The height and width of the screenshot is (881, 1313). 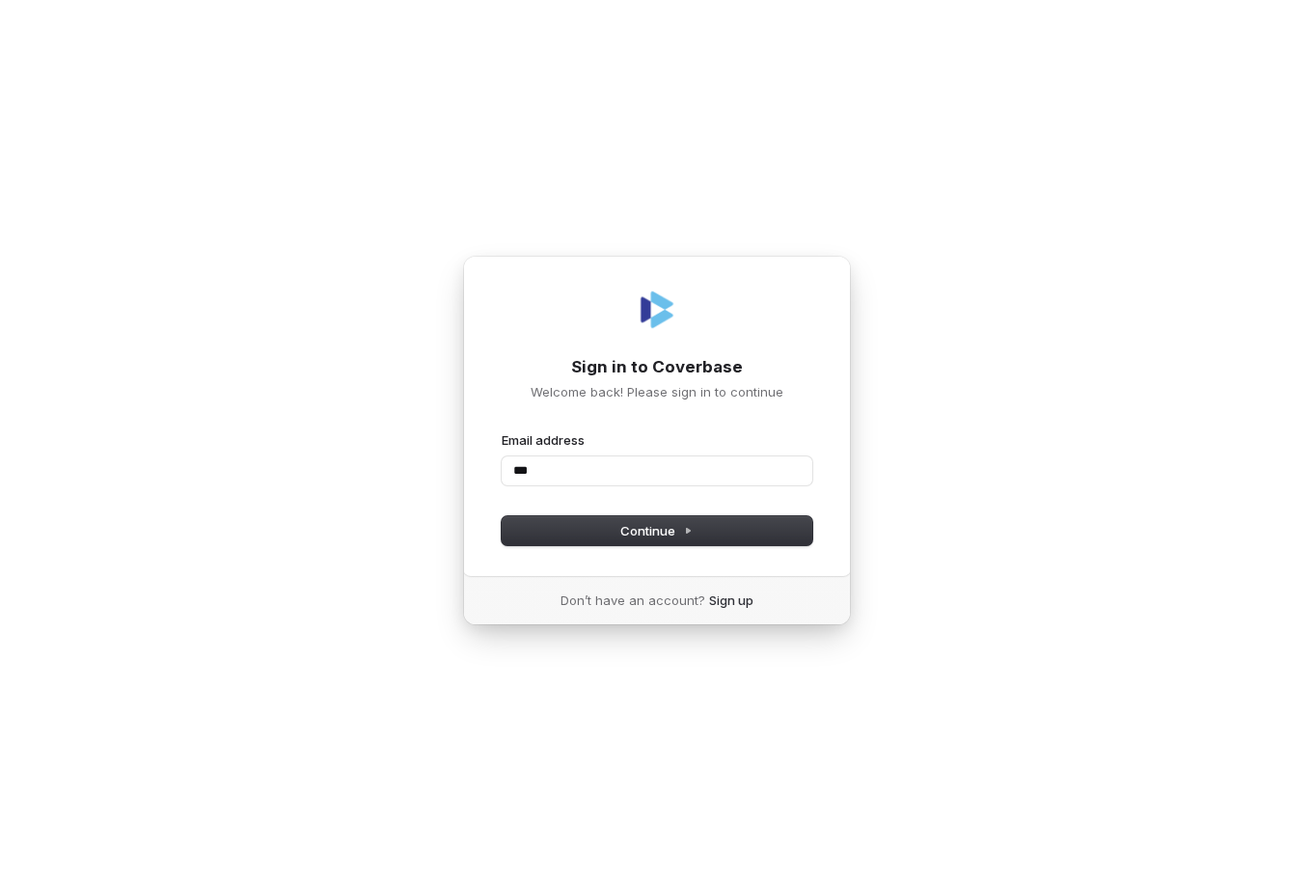 What do you see at coordinates (656, 530) in the screenshot?
I see `span: Continue` at bounding box center [656, 530].